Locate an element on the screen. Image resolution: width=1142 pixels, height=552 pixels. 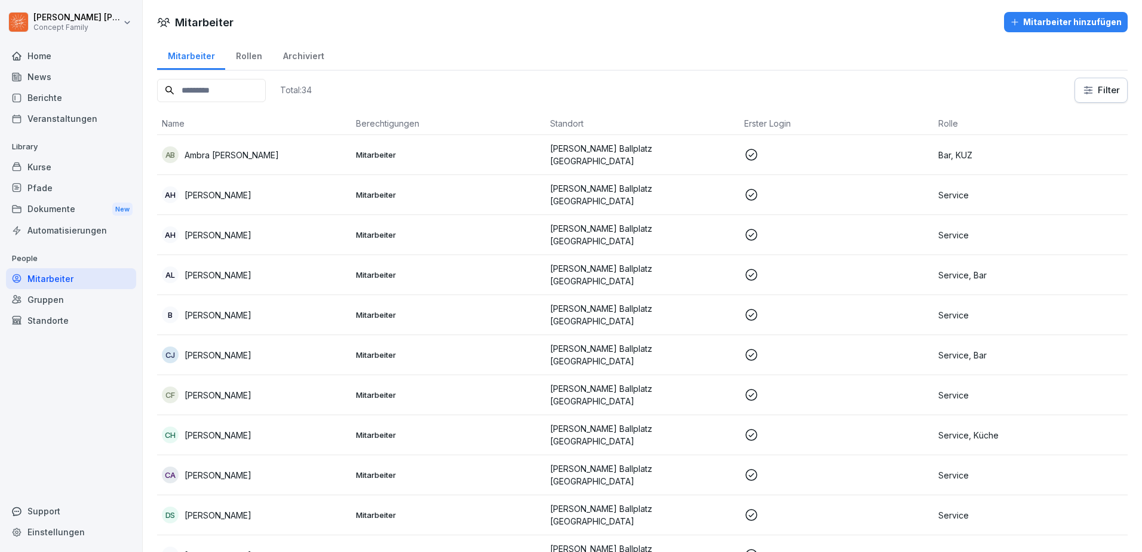
p: Bar, KUZ is located at coordinates (1030, 155).